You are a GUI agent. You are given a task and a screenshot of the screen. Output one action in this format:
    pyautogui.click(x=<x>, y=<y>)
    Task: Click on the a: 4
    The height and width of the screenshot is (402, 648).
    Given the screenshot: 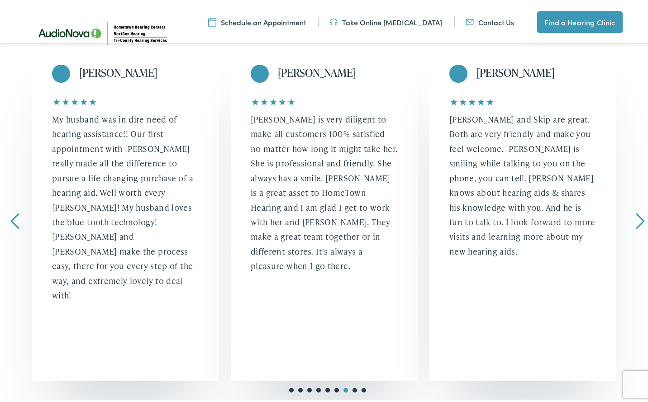 What is the action you would take?
    pyautogui.click(x=319, y=388)
    